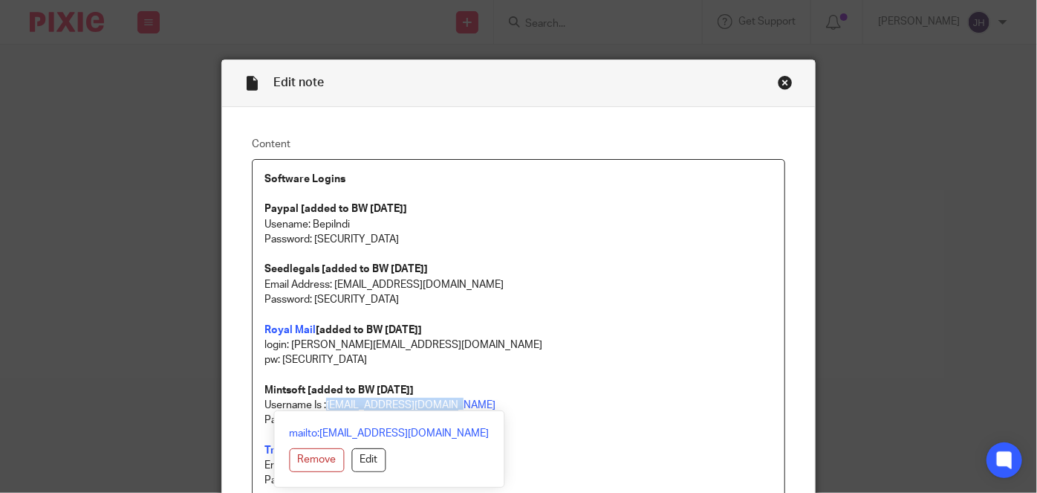 The width and height of the screenshot is (1037, 493). I want to click on button: Edit, so click(369, 460).